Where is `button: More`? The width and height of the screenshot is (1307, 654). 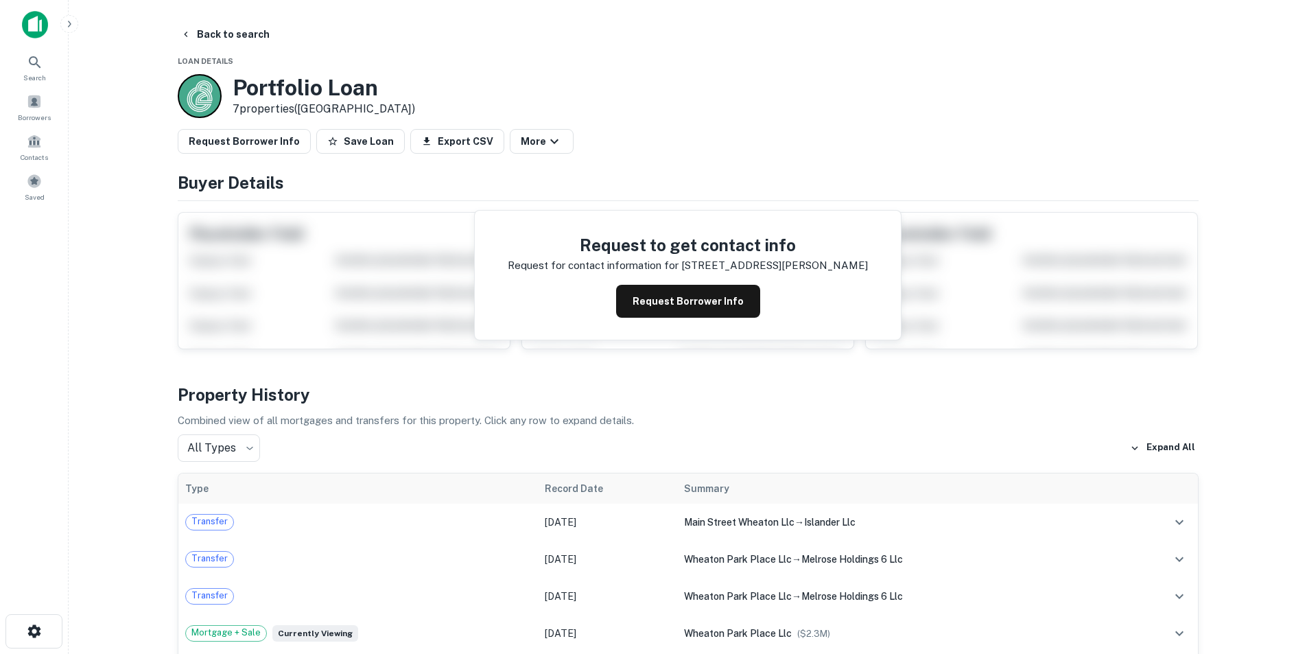
button: More is located at coordinates (541, 141).